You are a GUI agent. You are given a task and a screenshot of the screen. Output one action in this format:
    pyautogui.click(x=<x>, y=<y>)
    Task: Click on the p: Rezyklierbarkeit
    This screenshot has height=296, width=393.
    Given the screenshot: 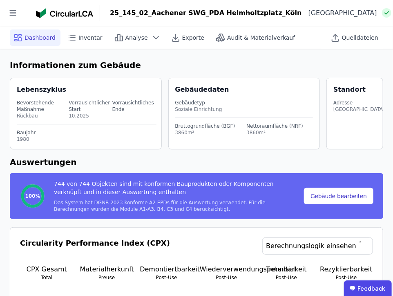 What is the action you would take?
    pyautogui.click(x=346, y=269)
    